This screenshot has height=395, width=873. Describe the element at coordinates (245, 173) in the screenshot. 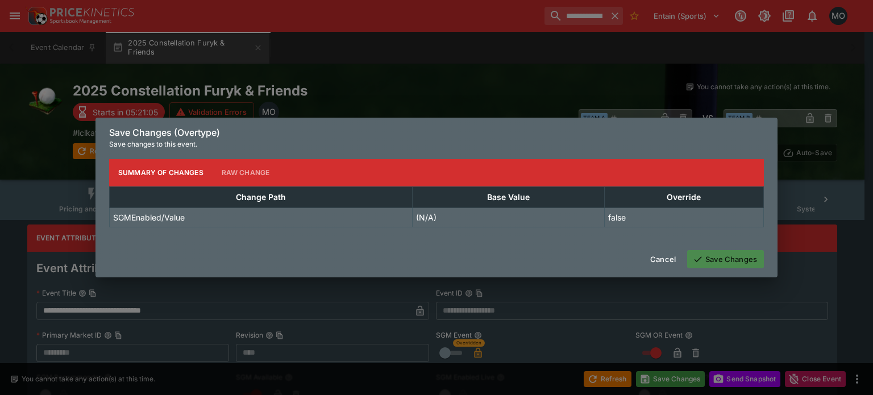

I see `button: Raw Change` at that location.